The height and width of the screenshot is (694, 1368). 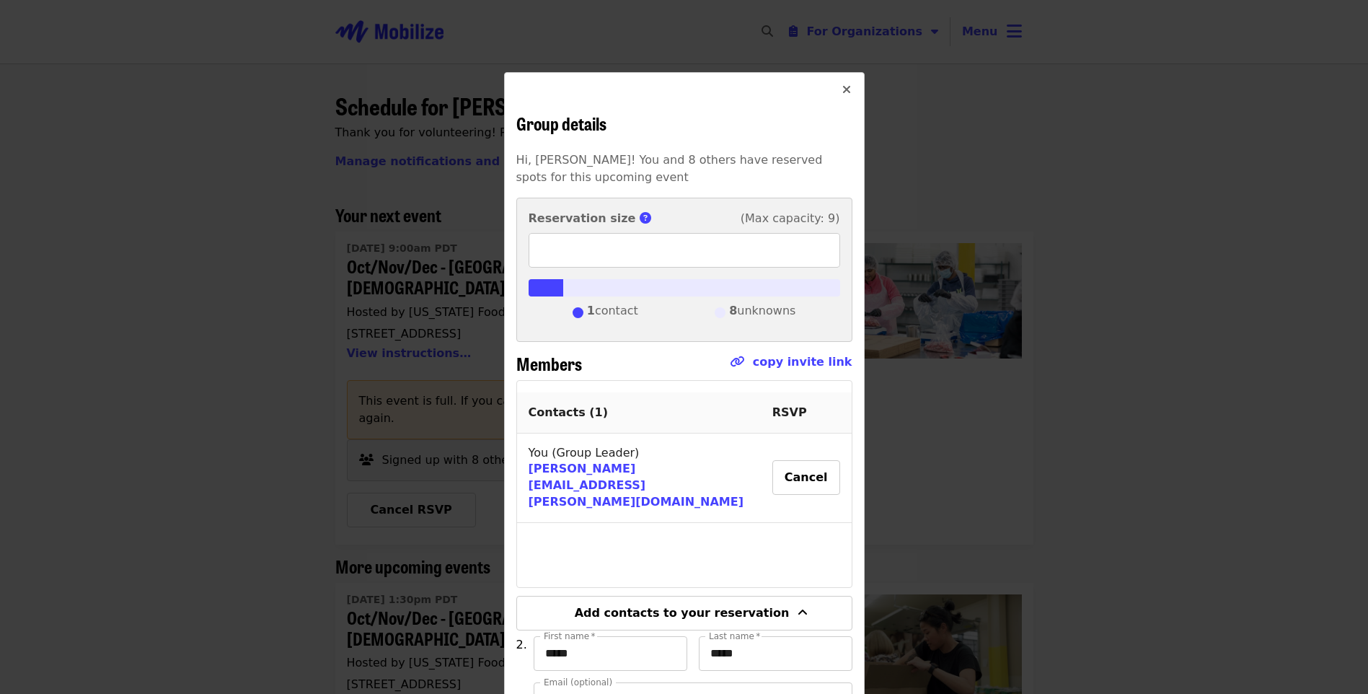 I want to click on strong: 1, so click(x=591, y=310).